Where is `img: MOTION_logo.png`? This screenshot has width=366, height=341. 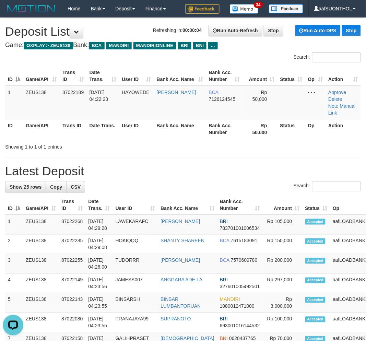
img: MOTION_logo.png is located at coordinates (31, 9).